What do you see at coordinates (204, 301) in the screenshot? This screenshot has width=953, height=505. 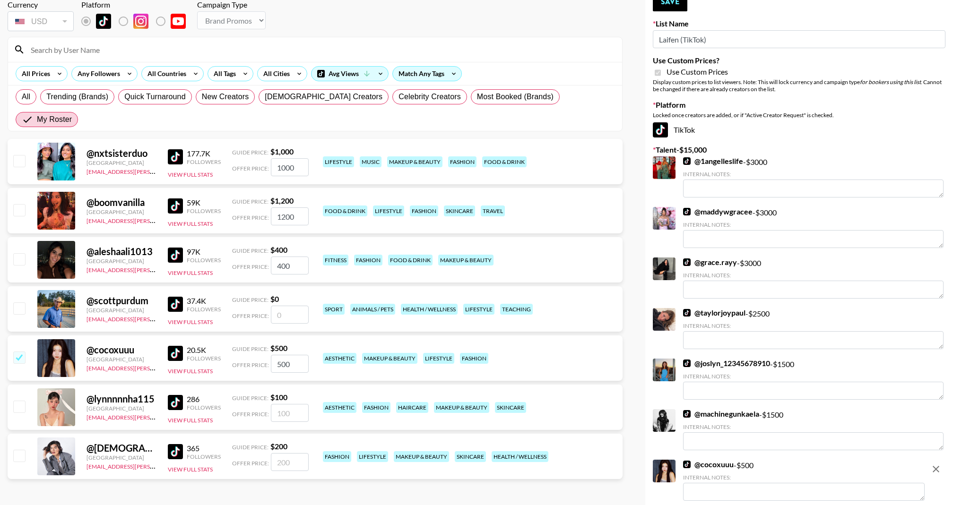 I see `div: 37.4K` at bounding box center [204, 301].